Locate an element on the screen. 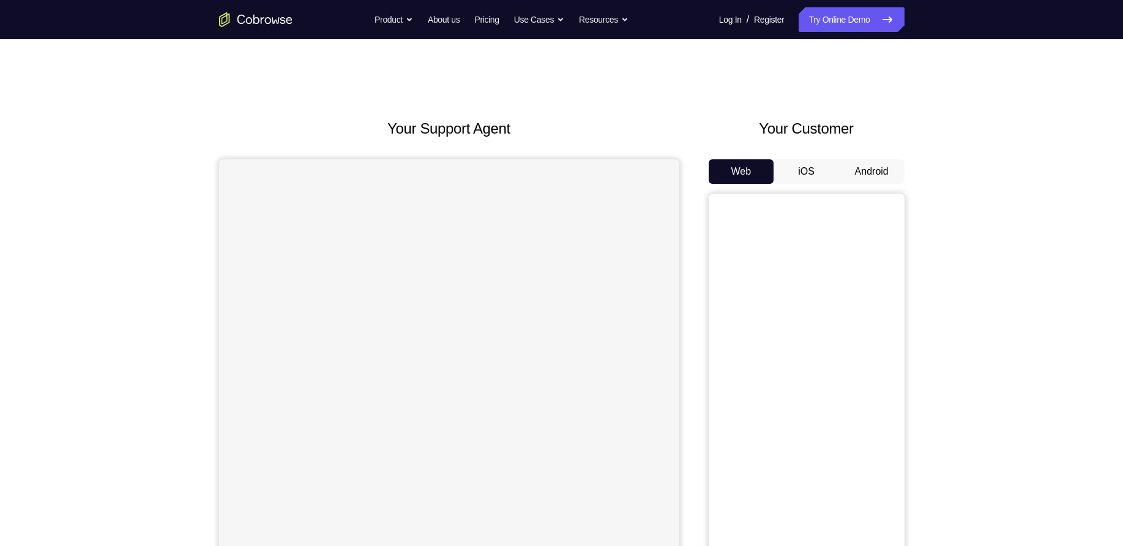  a: Try Online Demo is located at coordinates (852, 20).